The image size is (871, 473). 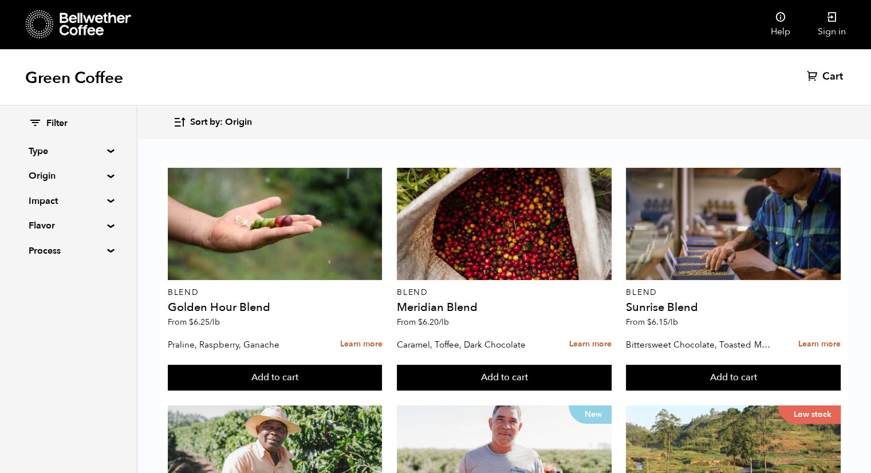 I want to click on bdi: 6.25, so click(x=205, y=322).